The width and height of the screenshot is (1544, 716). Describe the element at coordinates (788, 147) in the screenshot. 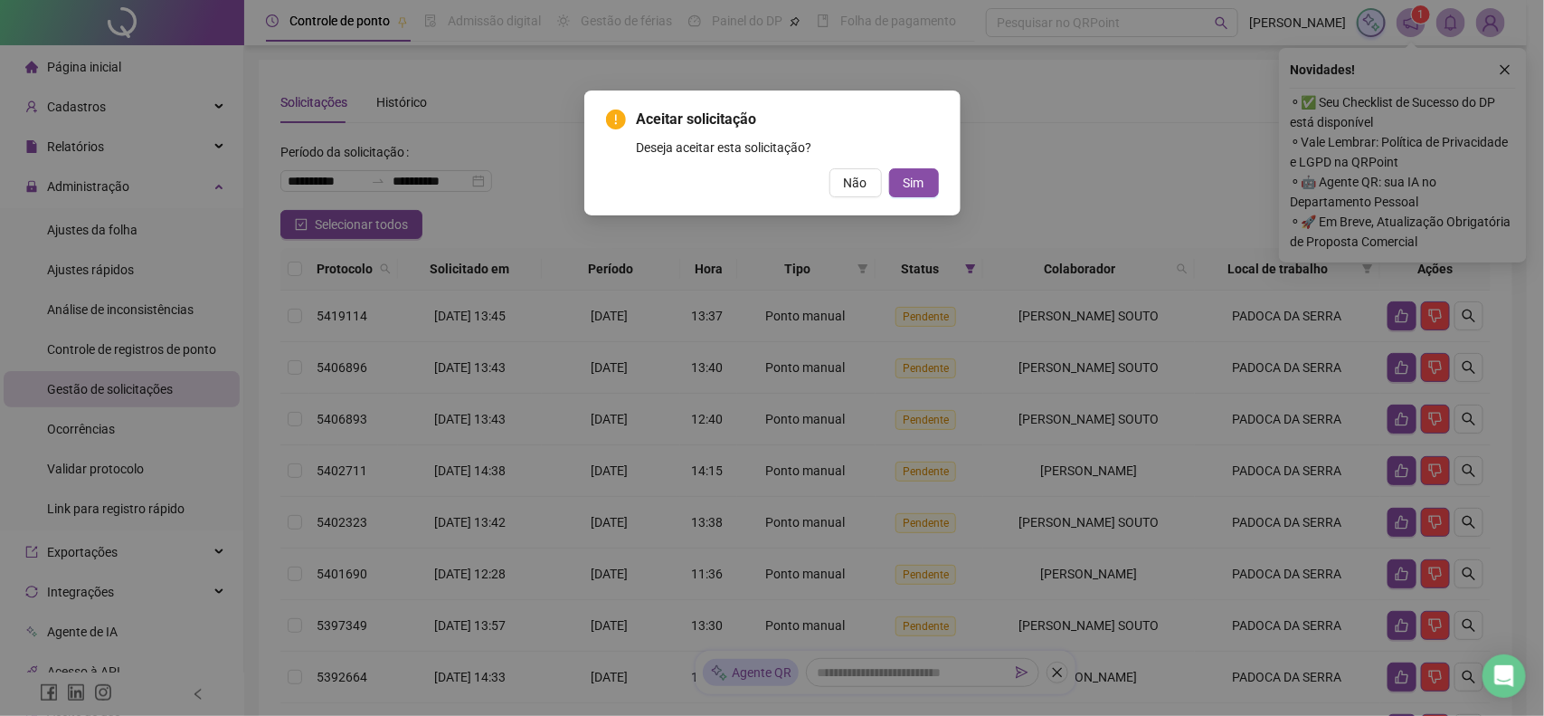

I see `div: Deseja aceitar esta solicitação?` at that location.